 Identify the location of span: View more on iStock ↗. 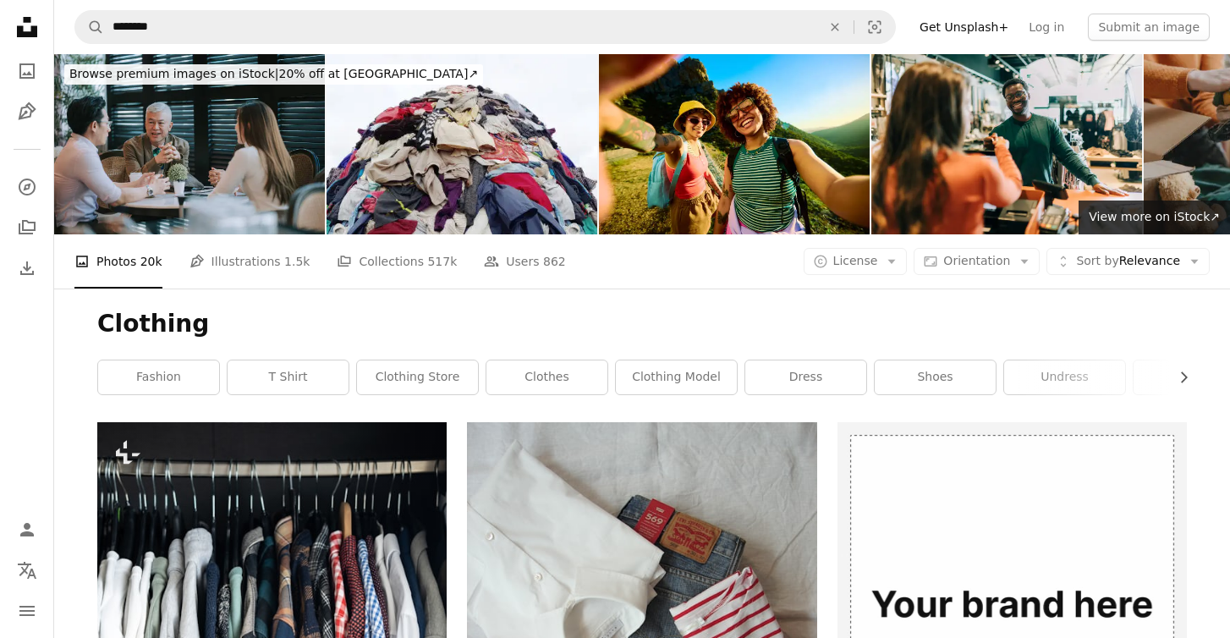
(1154, 217).